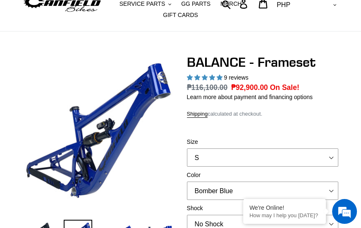 The image size is (361, 228). What do you see at coordinates (196, 4) in the screenshot?
I see `span: GG PARTS` at bounding box center [196, 4].